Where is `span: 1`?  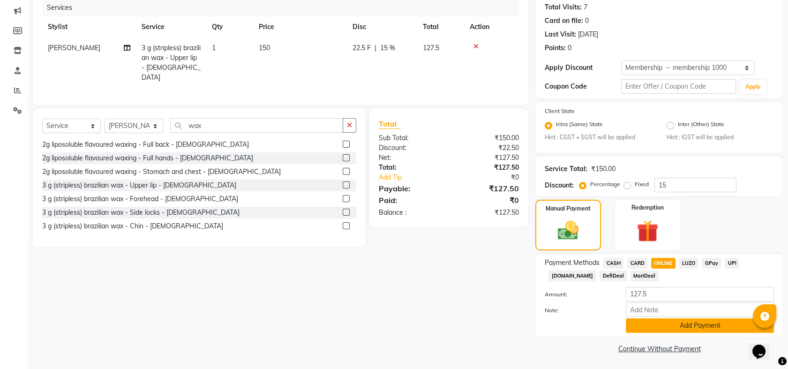 span: 1 is located at coordinates (214, 48).